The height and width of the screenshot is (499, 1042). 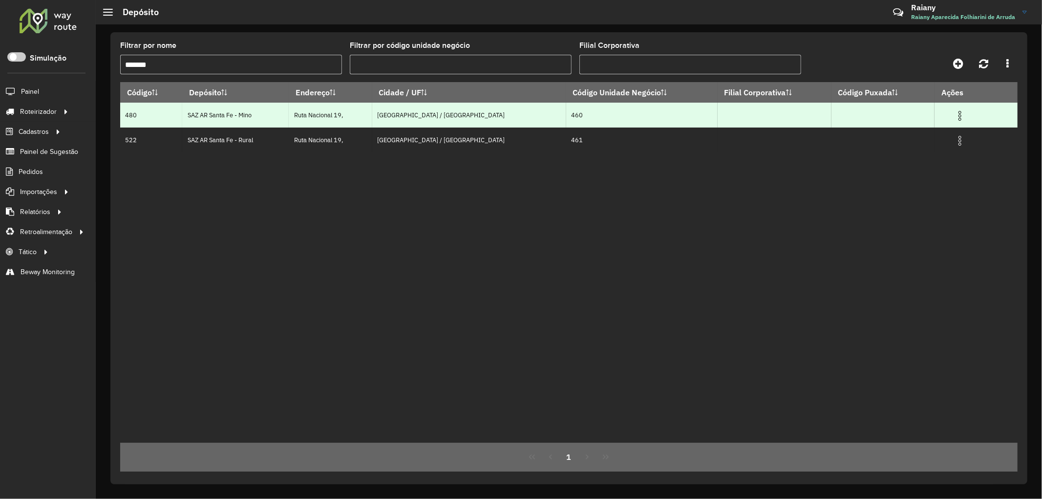 What do you see at coordinates (30, 91) in the screenshot?
I see `span: Painel` at bounding box center [30, 91].